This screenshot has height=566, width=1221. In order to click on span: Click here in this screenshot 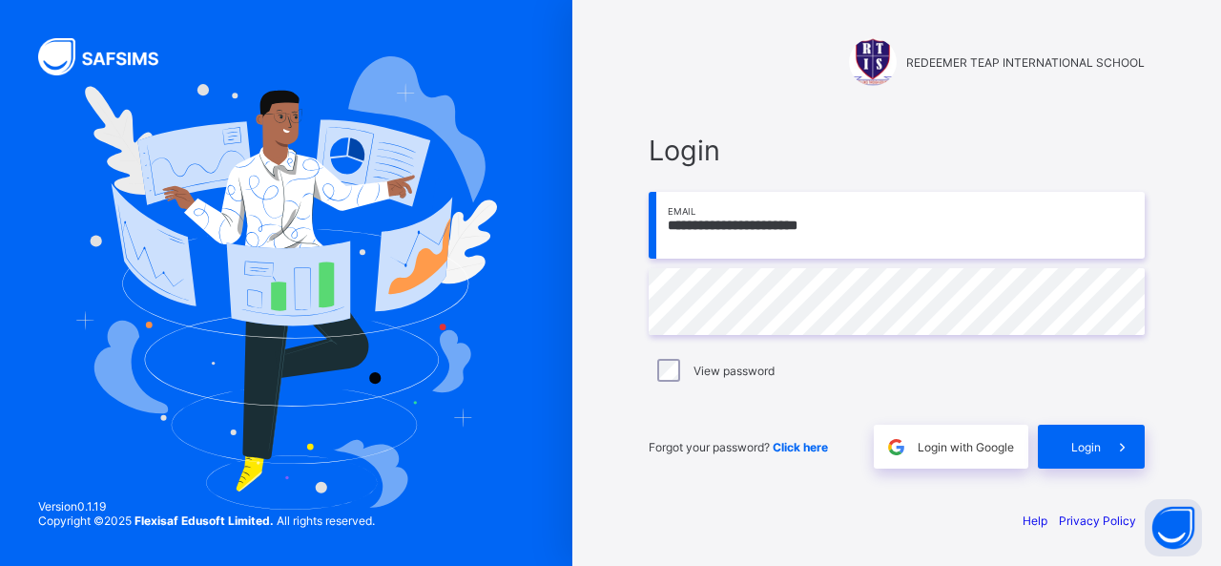, I will do `click(800, 446)`.